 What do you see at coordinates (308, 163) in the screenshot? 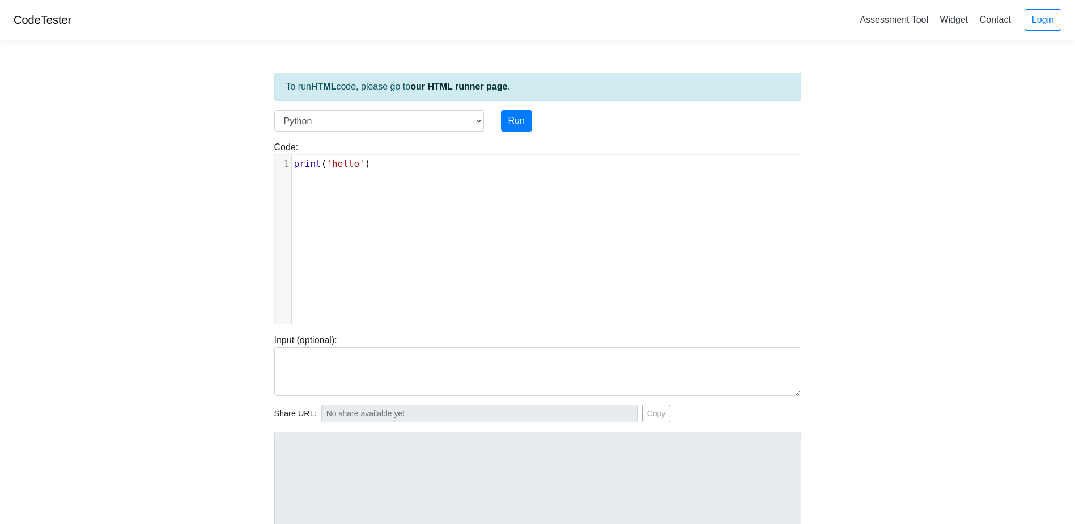
I see `span: print` at bounding box center [308, 163].